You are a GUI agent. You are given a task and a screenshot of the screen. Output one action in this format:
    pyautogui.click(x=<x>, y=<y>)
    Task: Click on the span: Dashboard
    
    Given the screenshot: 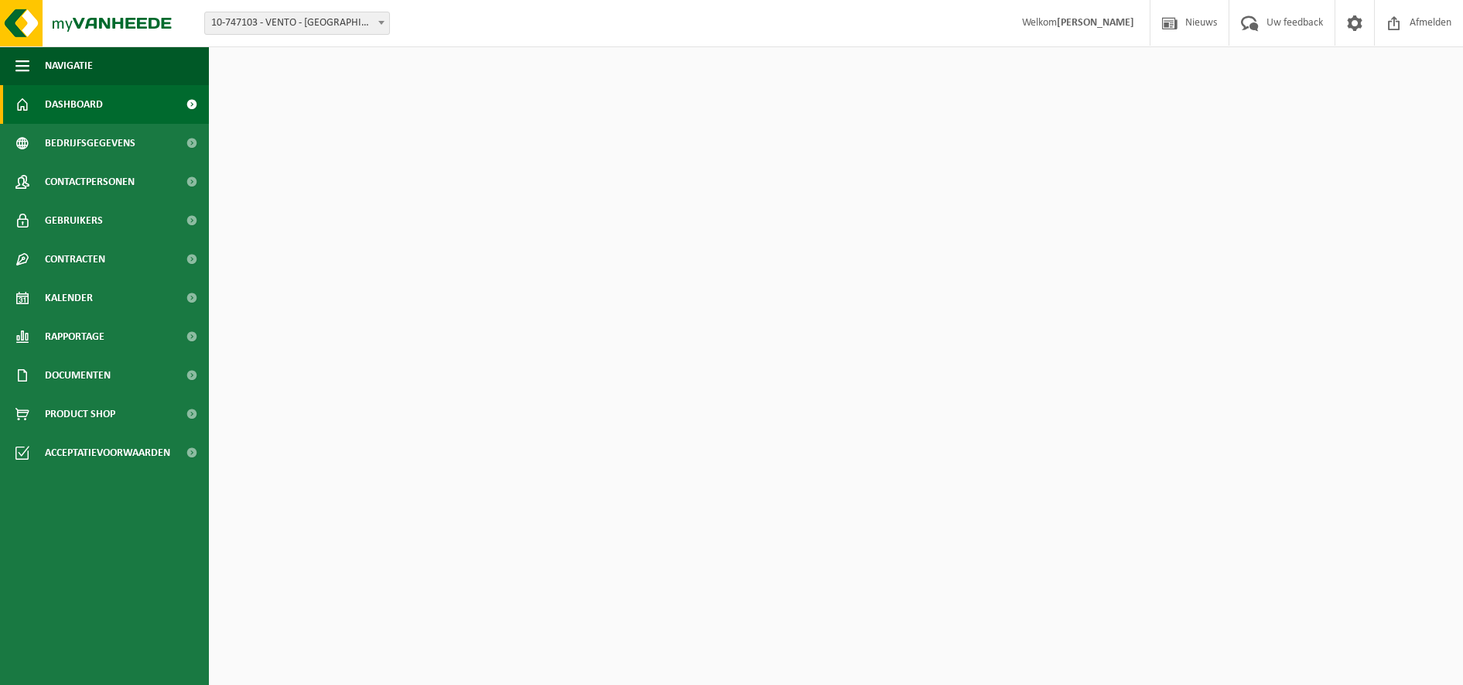 What is the action you would take?
    pyautogui.click(x=73, y=104)
    